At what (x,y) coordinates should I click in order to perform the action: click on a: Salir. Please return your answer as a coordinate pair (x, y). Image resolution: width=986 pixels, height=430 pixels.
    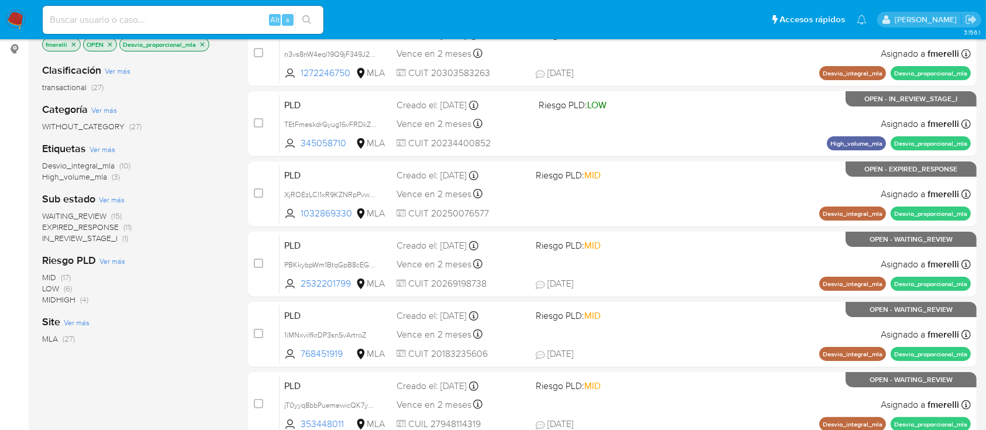
    Looking at the image, I should click on (971, 19).